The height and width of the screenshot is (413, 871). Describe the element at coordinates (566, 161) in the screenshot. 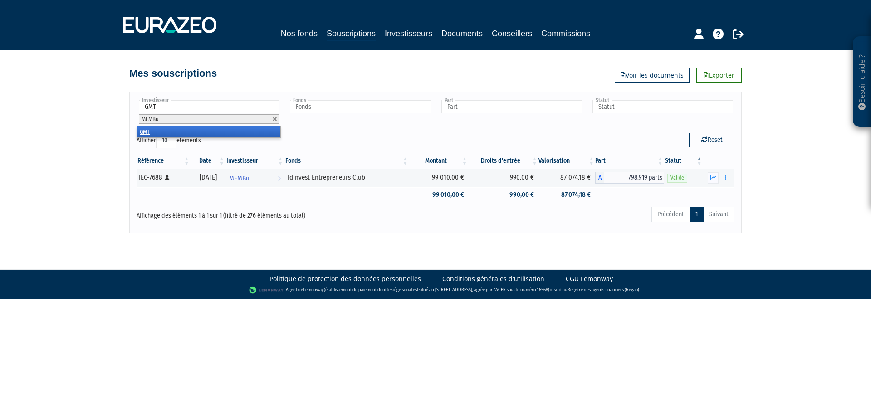

I see `th: Valorisation: activer pour trier la colonne par ordre croissant` at that location.